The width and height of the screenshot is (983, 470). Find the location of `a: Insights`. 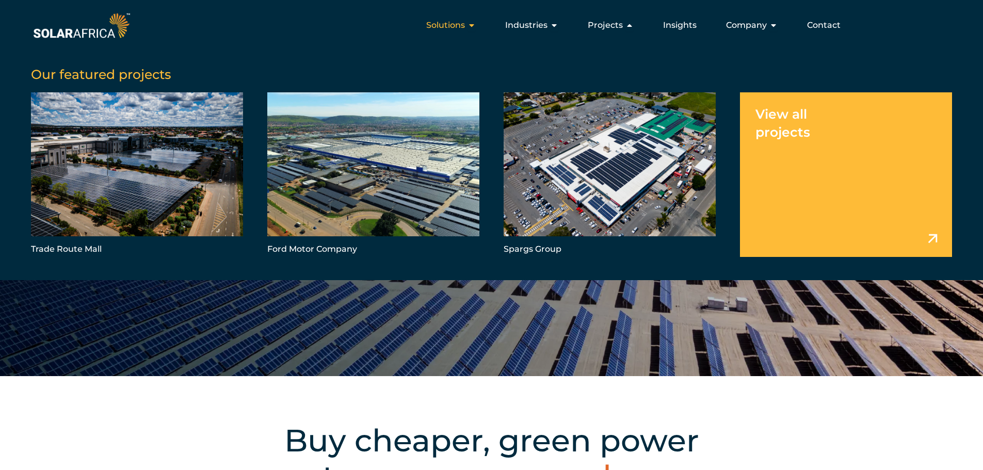

a: Insights is located at coordinates (680, 25).